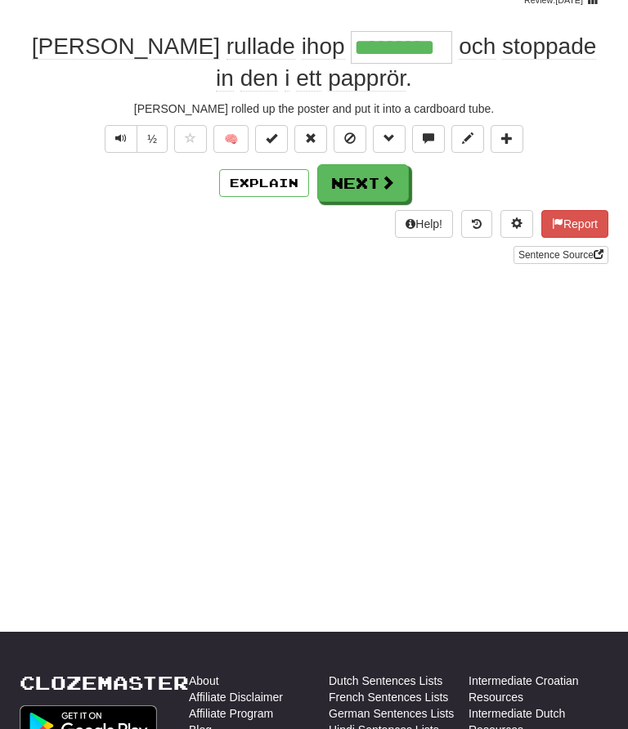  What do you see at coordinates (389, 139) in the screenshot?
I see `button: Grammar (alt+g)` at bounding box center [389, 139].